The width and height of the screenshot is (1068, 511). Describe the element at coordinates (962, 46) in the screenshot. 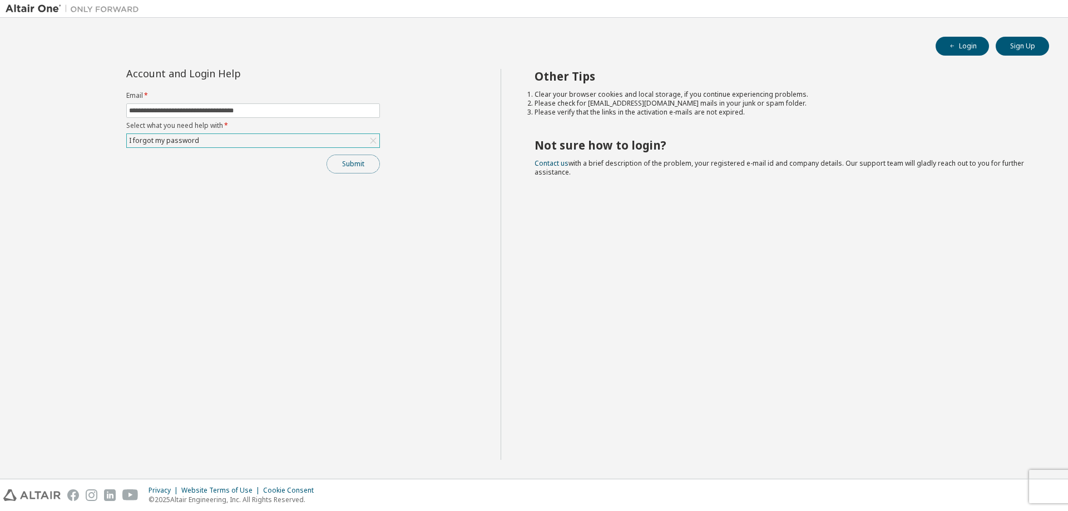

I see `button: Login` at that location.